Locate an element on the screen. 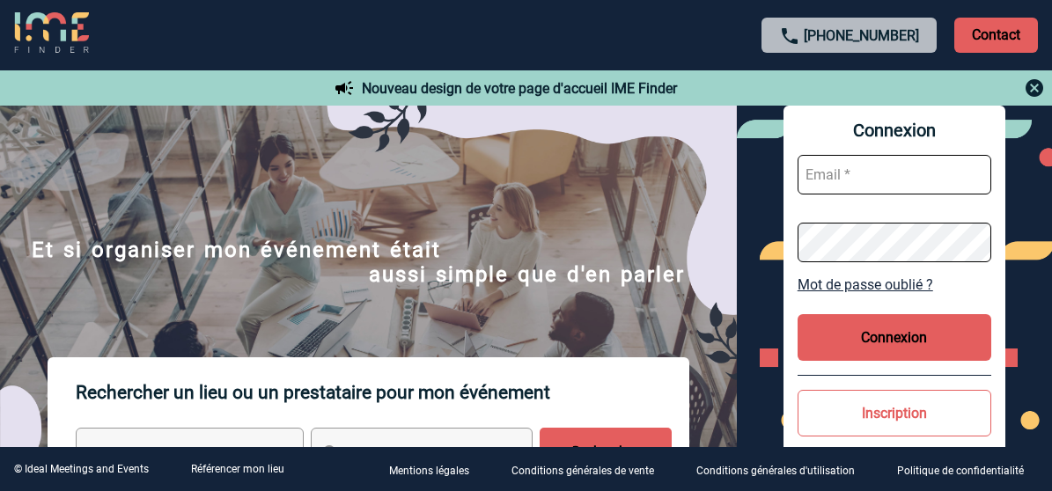 The image size is (1052, 491). button: Connexion is located at coordinates (895, 337).